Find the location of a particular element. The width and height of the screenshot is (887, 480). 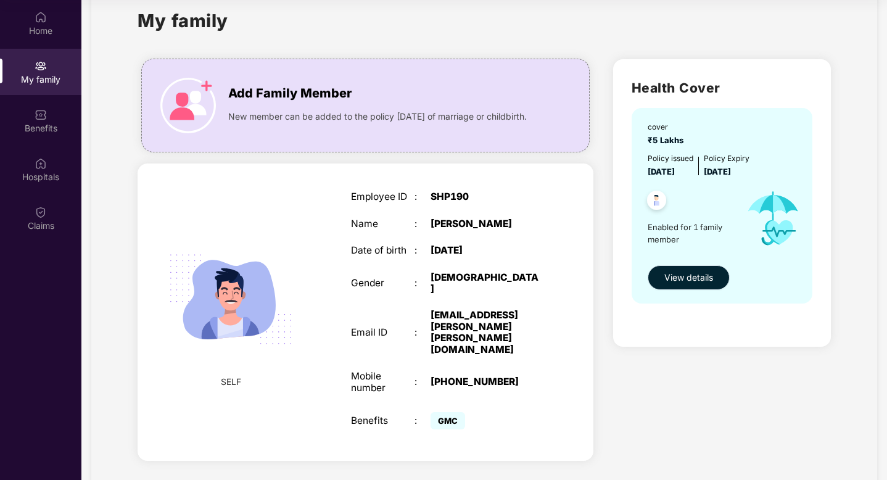

div: Policy issued is located at coordinates (671, 159).